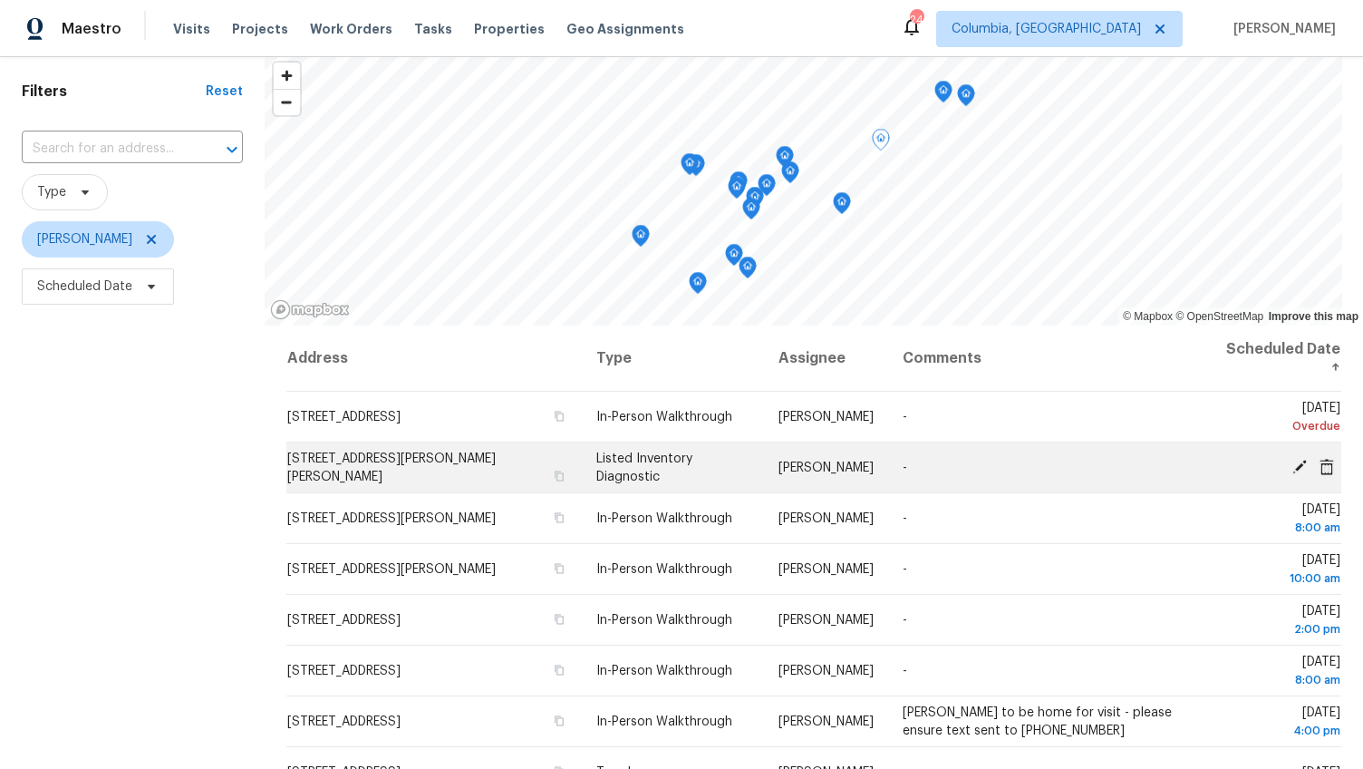 The height and width of the screenshot is (769, 1363). I want to click on span: Zoom in, so click(286, 75).